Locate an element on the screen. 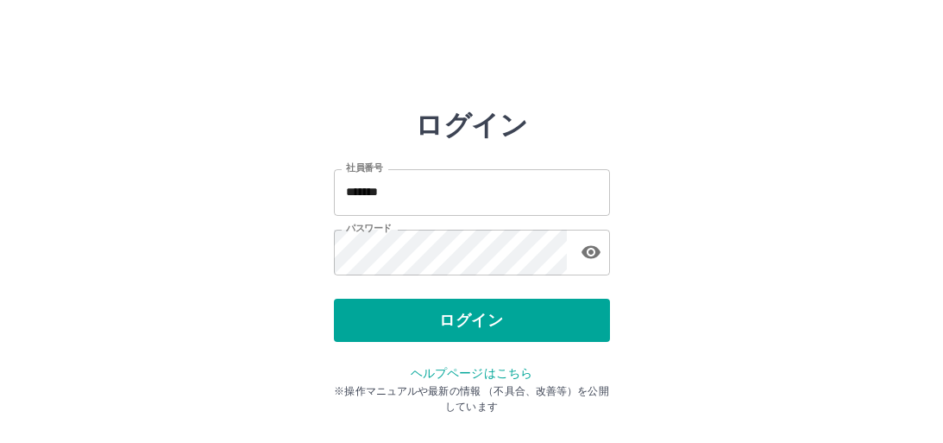  button: ログイン is located at coordinates (472, 320).